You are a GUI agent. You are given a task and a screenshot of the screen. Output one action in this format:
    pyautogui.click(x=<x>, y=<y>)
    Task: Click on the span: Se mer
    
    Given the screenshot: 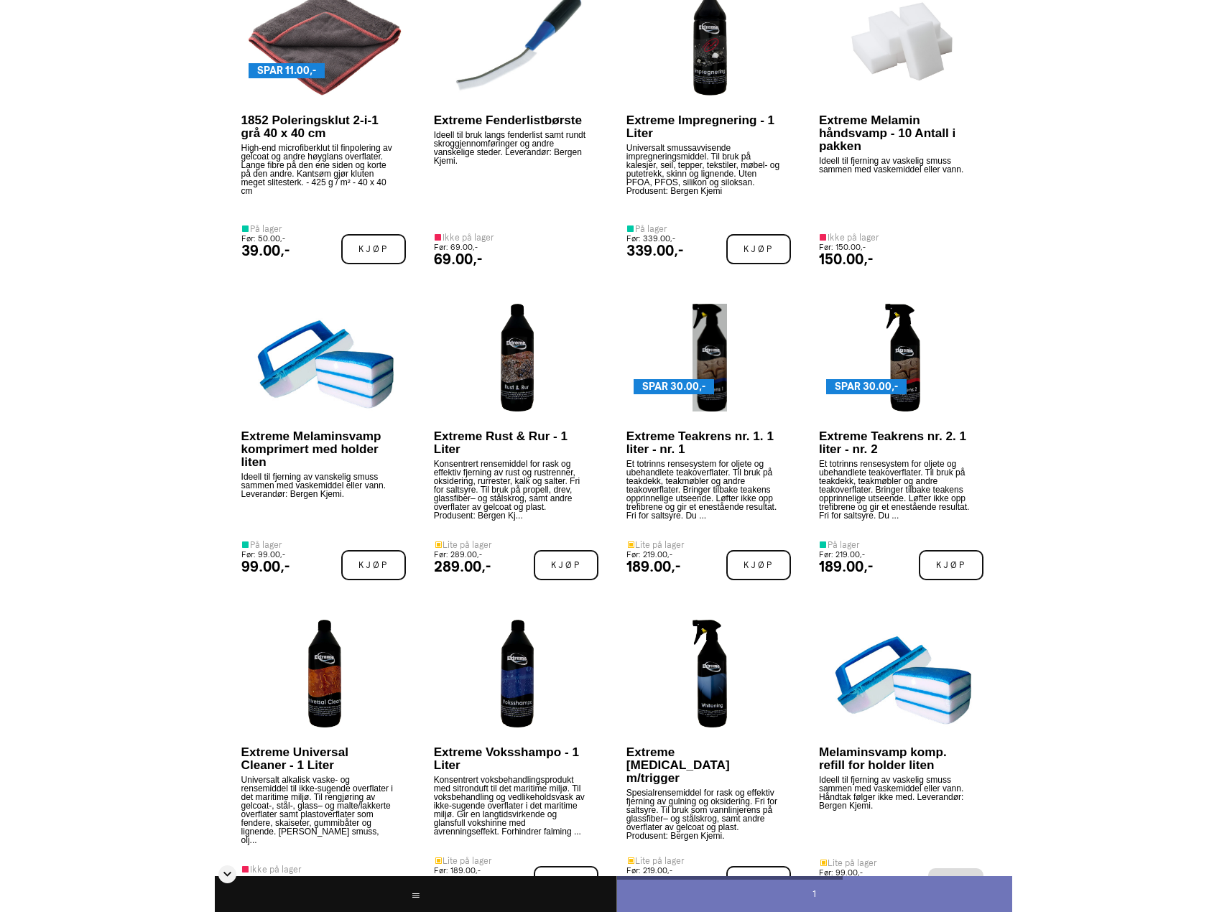 What is the action you would take?
    pyautogui.click(x=955, y=882)
    